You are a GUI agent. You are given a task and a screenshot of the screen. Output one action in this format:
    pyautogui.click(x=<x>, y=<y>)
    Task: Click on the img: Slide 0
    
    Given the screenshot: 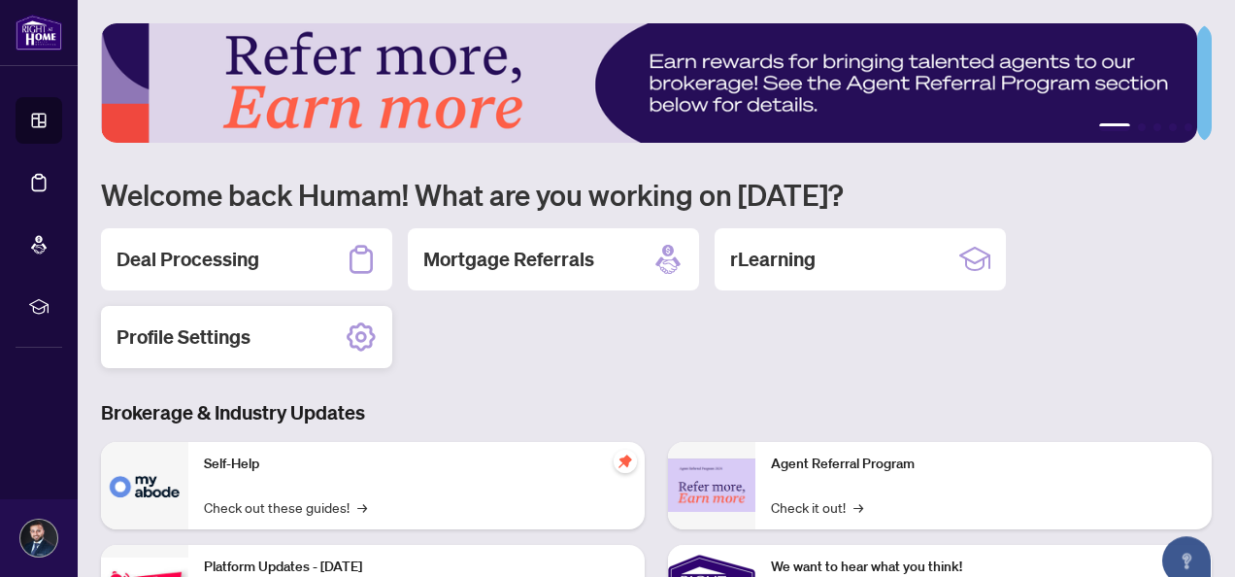 What is the action you would take?
    pyautogui.click(x=649, y=83)
    